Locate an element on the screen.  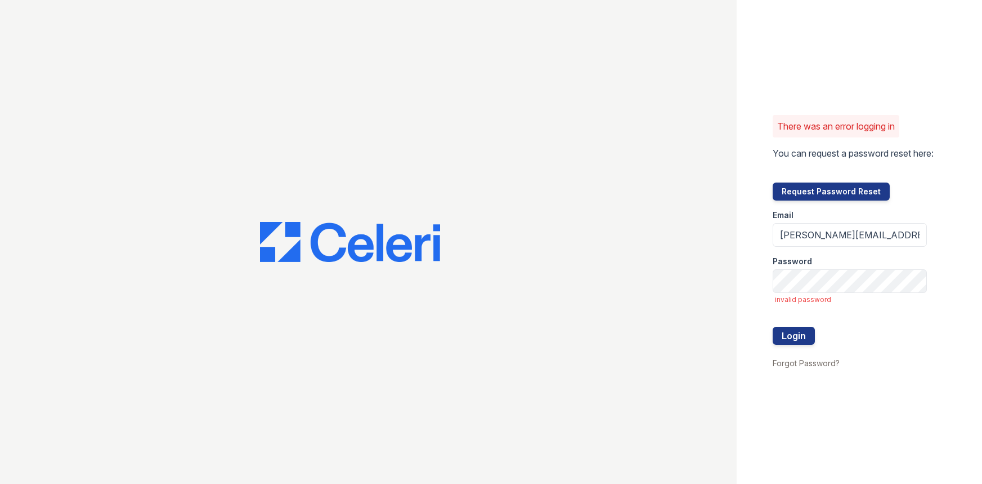
button: Request Password Reset is located at coordinates (832, 191).